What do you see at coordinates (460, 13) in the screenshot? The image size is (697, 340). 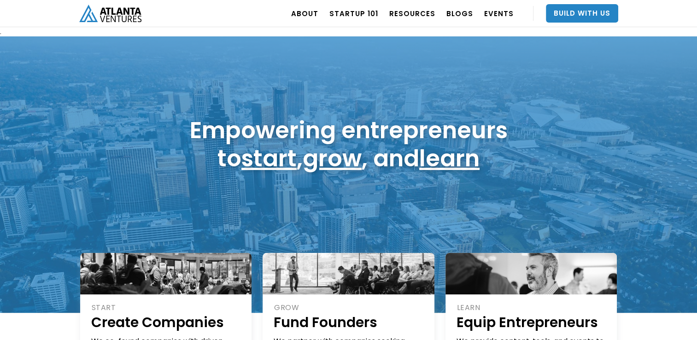 I see `a: BLOGS` at bounding box center [460, 13].